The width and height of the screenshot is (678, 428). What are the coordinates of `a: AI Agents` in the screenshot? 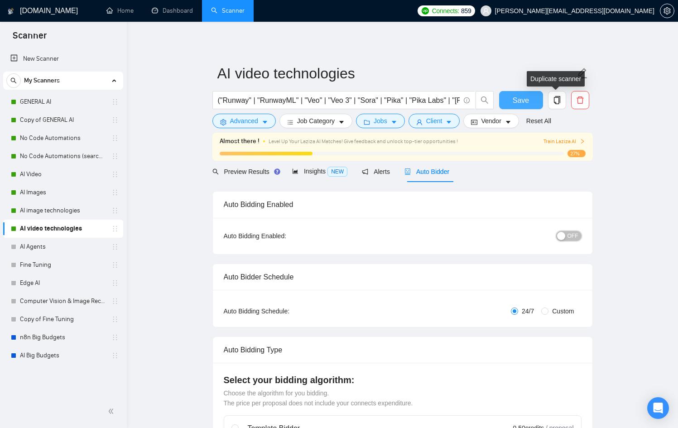 It's located at (63, 247).